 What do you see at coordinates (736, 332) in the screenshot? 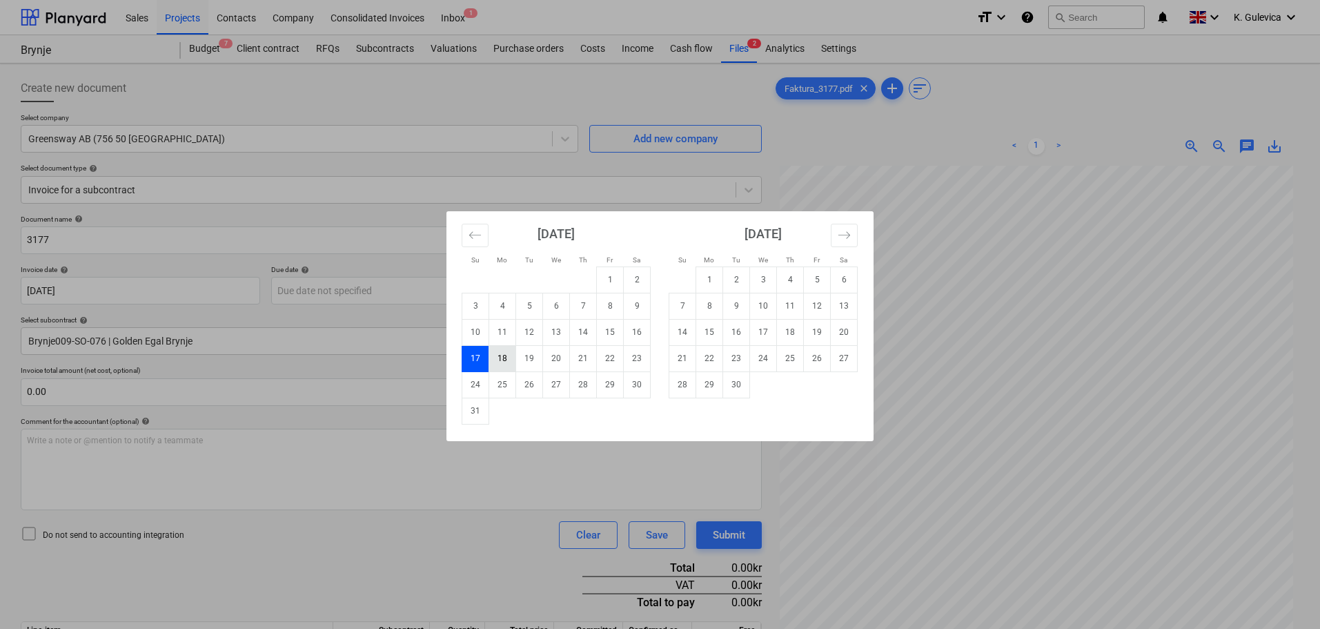
I see `td: Tuesday, September 16, 2025` at bounding box center [736, 332].